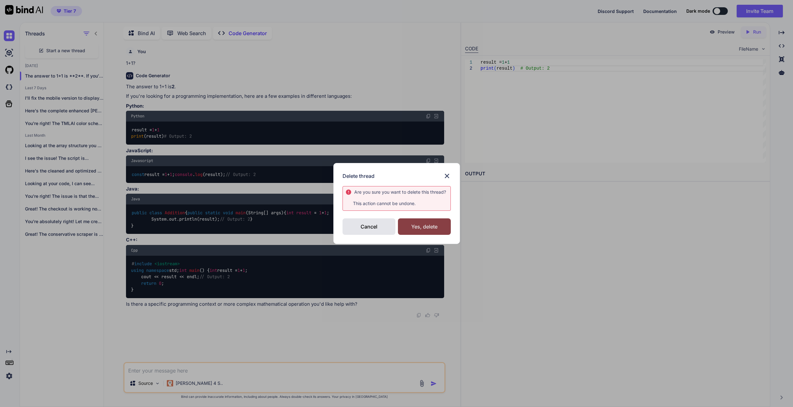 Image resolution: width=793 pixels, height=407 pixels. Describe the element at coordinates (400, 192) in the screenshot. I see `div: Are you sure you want to delete this ?` at that location.